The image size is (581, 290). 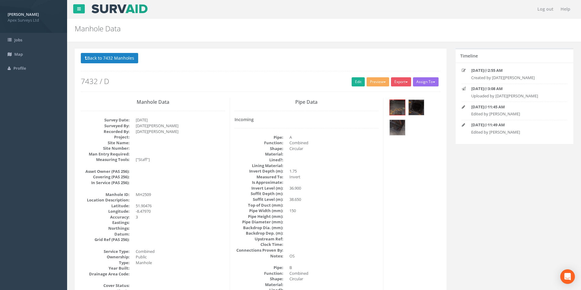 I want to click on dt: Drainage Area Code:, so click(x=105, y=274).